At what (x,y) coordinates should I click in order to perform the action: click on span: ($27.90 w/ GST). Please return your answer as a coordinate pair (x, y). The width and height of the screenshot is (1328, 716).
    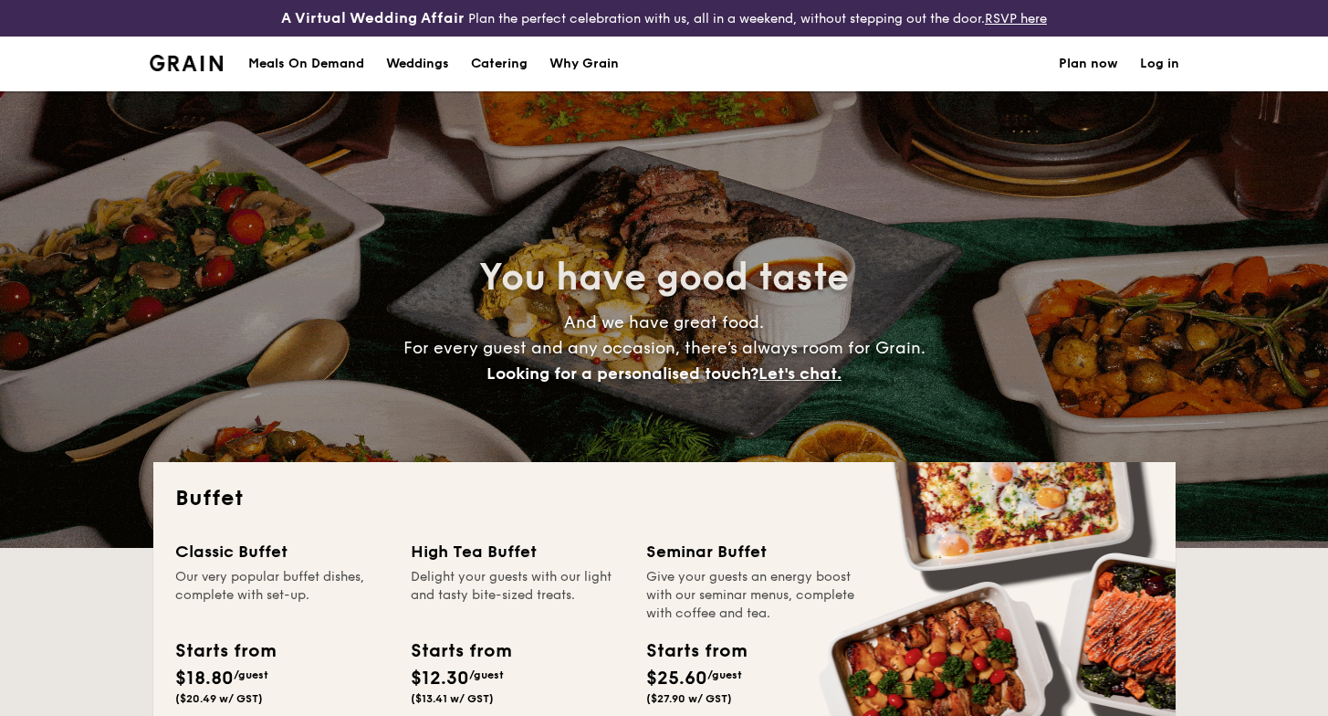
    Looking at the image, I should click on (689, 698).